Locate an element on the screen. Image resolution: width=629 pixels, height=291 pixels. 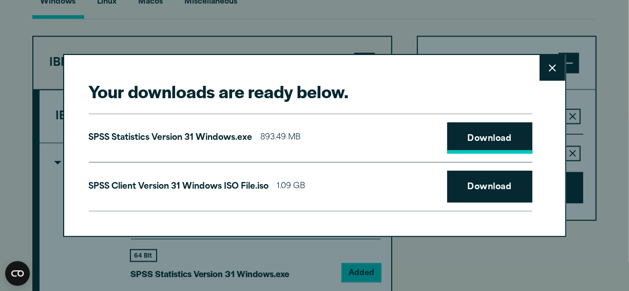
span: 1.09 GB is located at coordinates (291, 187).